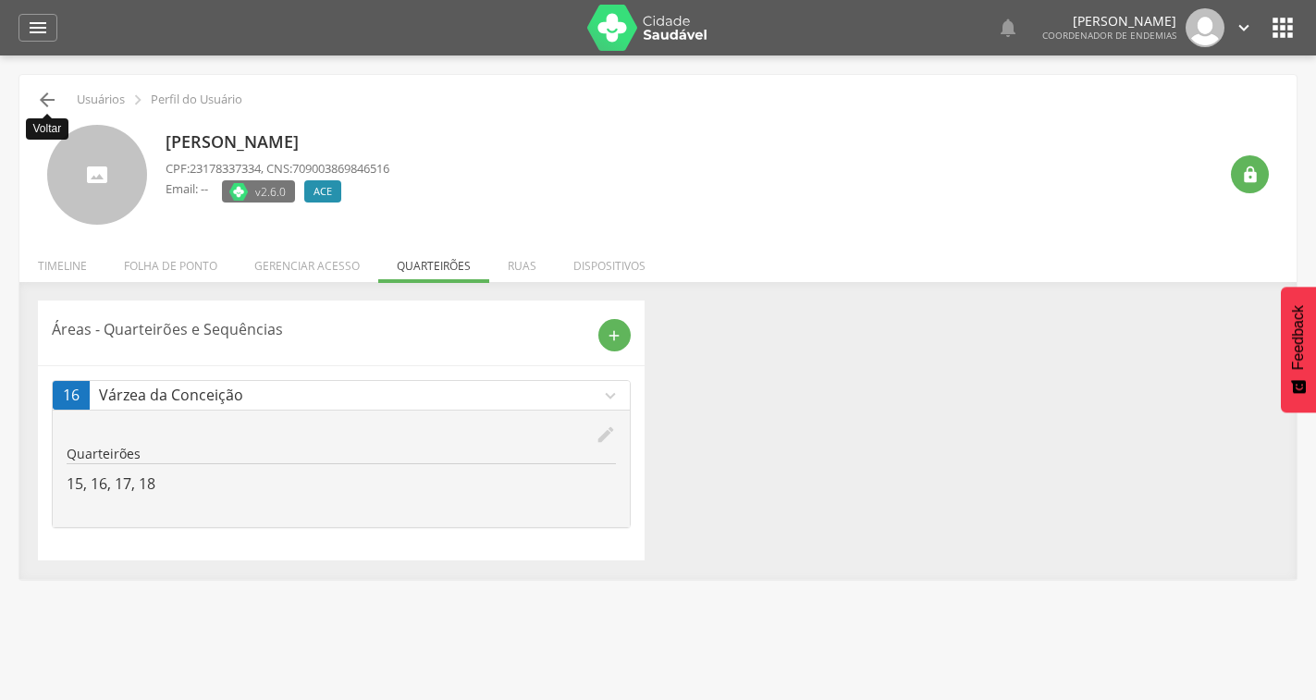 The image size is (1316, 700). I want to click on li: Ruas, so click(522, 261).